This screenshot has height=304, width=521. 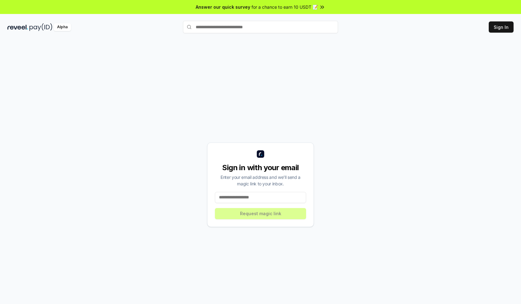 I want to click on img: reveel_dark, so click(x=18, y=27).